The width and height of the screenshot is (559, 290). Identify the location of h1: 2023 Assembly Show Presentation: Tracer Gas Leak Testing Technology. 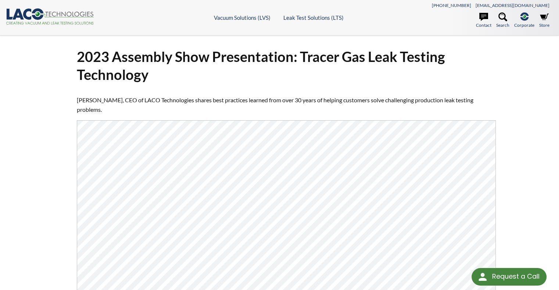
(279, 66).